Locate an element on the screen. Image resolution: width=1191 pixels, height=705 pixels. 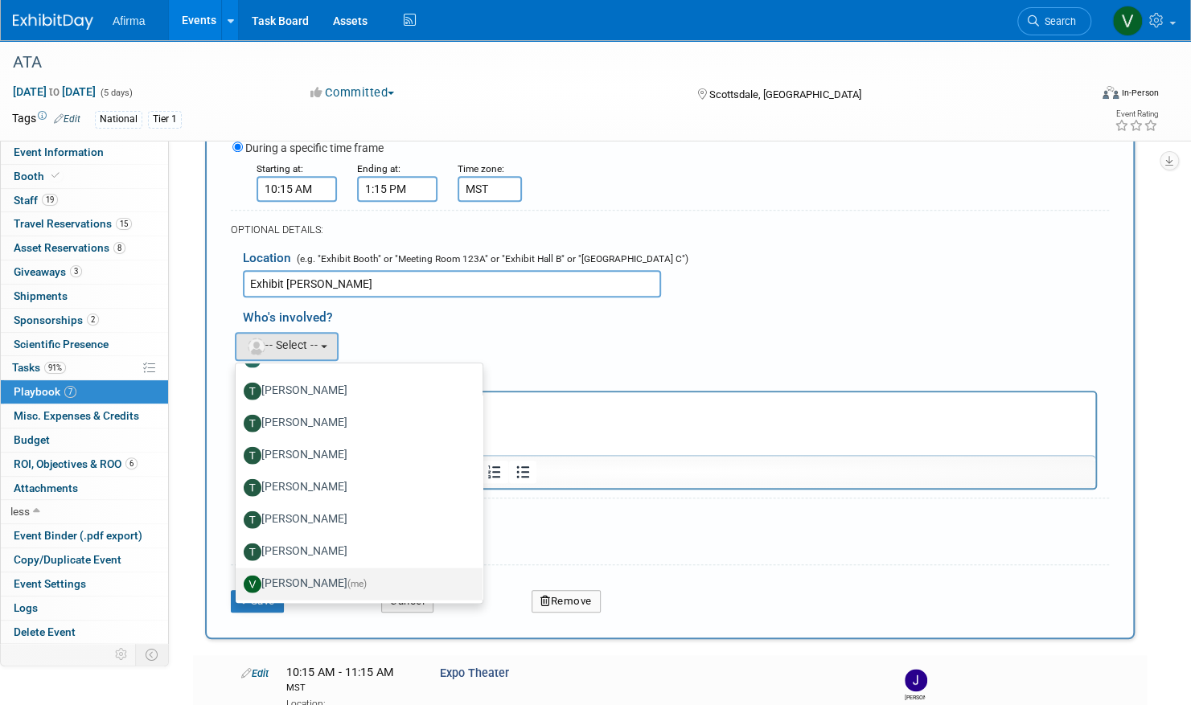
button: Numbered list is located at coordinates (495, 472).